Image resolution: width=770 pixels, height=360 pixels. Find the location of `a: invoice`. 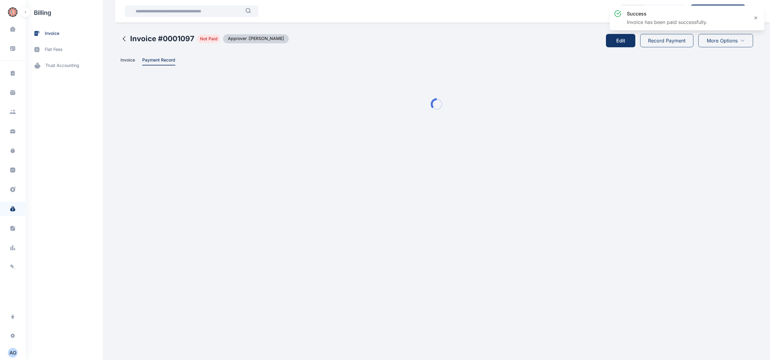

a: invoice is located at coordinates (64, 33).